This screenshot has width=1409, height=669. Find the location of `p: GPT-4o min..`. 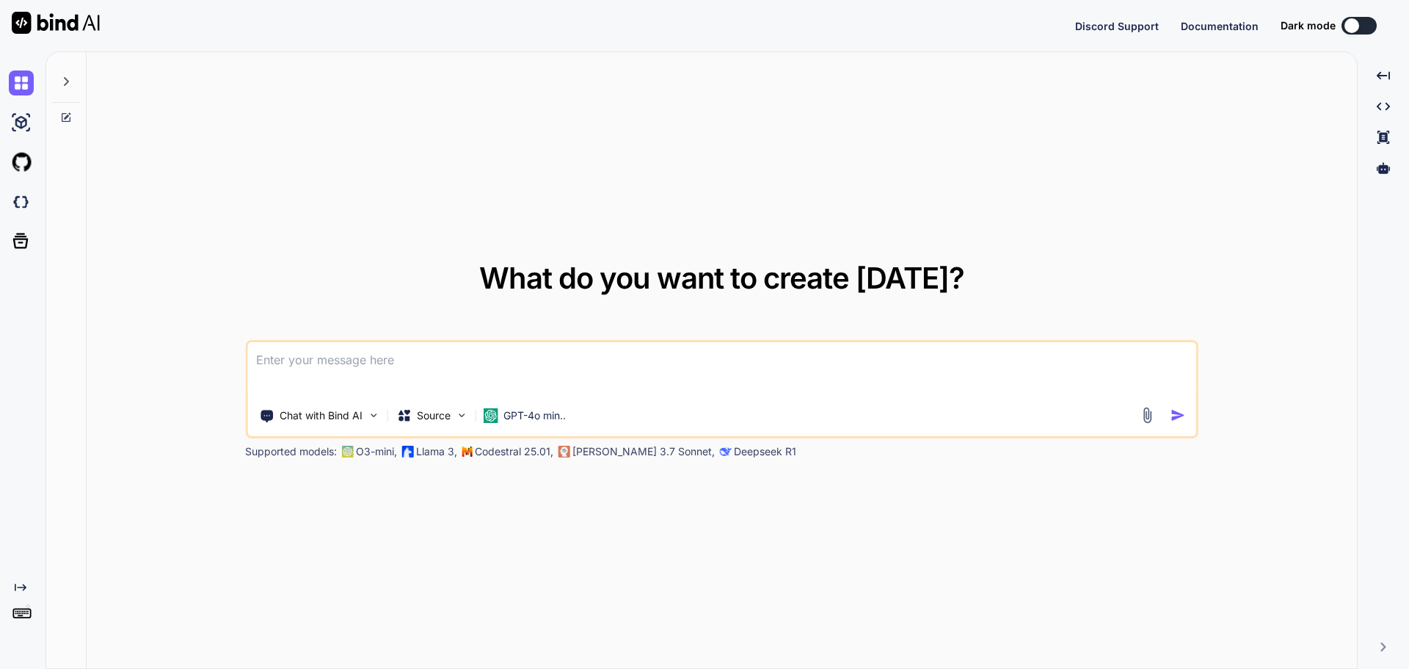

p: GPT-4o min.. is located at coordinates (534, 415).